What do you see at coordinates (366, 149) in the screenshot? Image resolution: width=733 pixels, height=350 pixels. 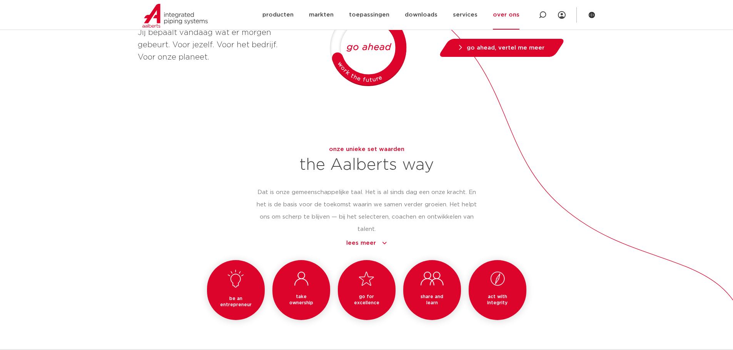 I see `span: onze unieke set waarden` at bounding box center [366, 149].